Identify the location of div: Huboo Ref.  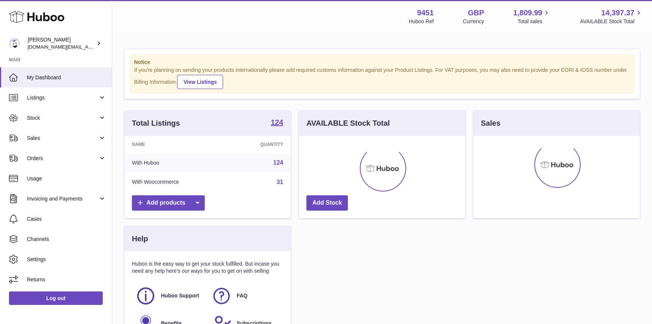
(421, 21).